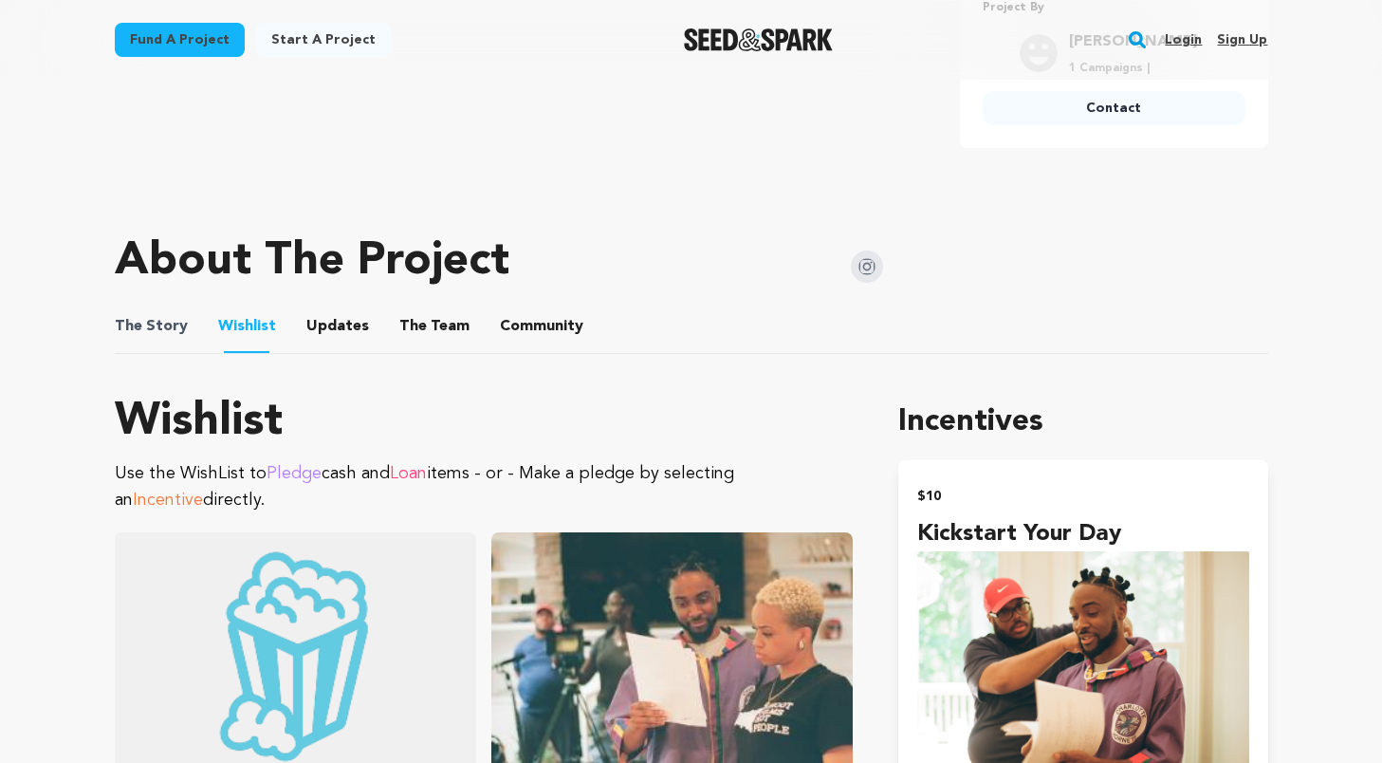  Describe the element at coordinates (179, 40) in the screenshot. I see `a: Fund a project` at that location.